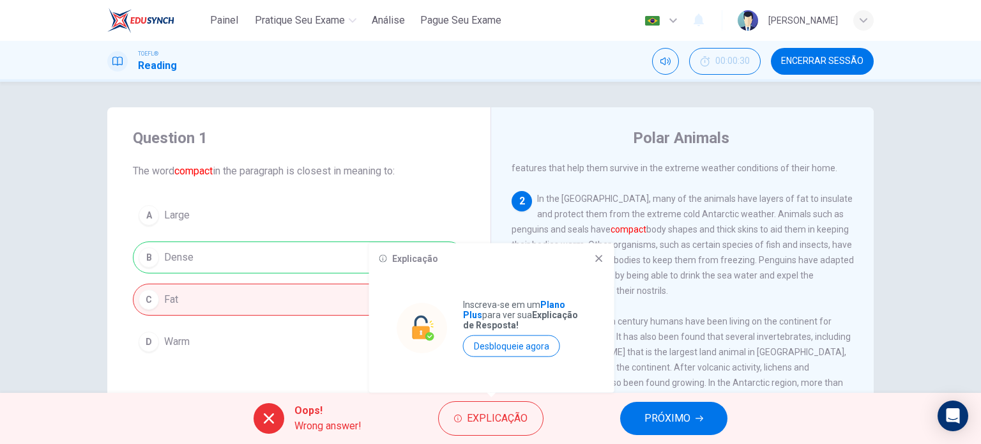  I want to click on h4: Polar Animals, so click(681, 138).